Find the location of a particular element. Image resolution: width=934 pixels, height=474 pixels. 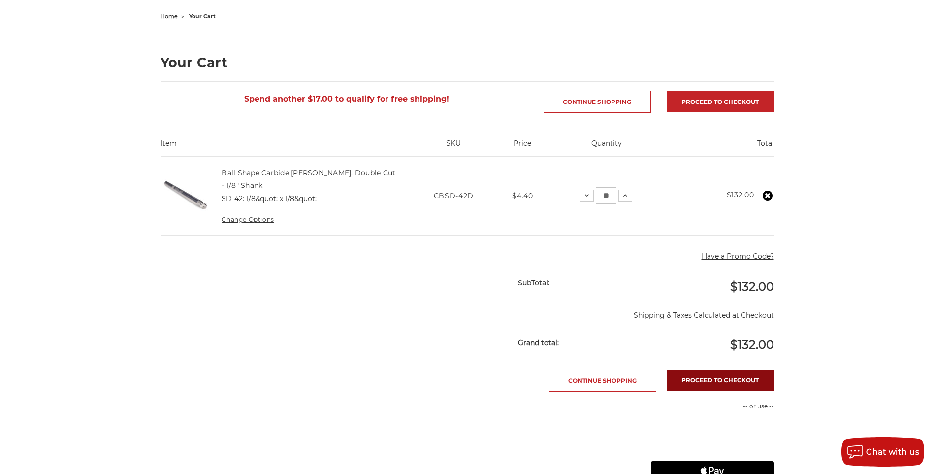

span: Chat with us is located at coordinates (893, 452).